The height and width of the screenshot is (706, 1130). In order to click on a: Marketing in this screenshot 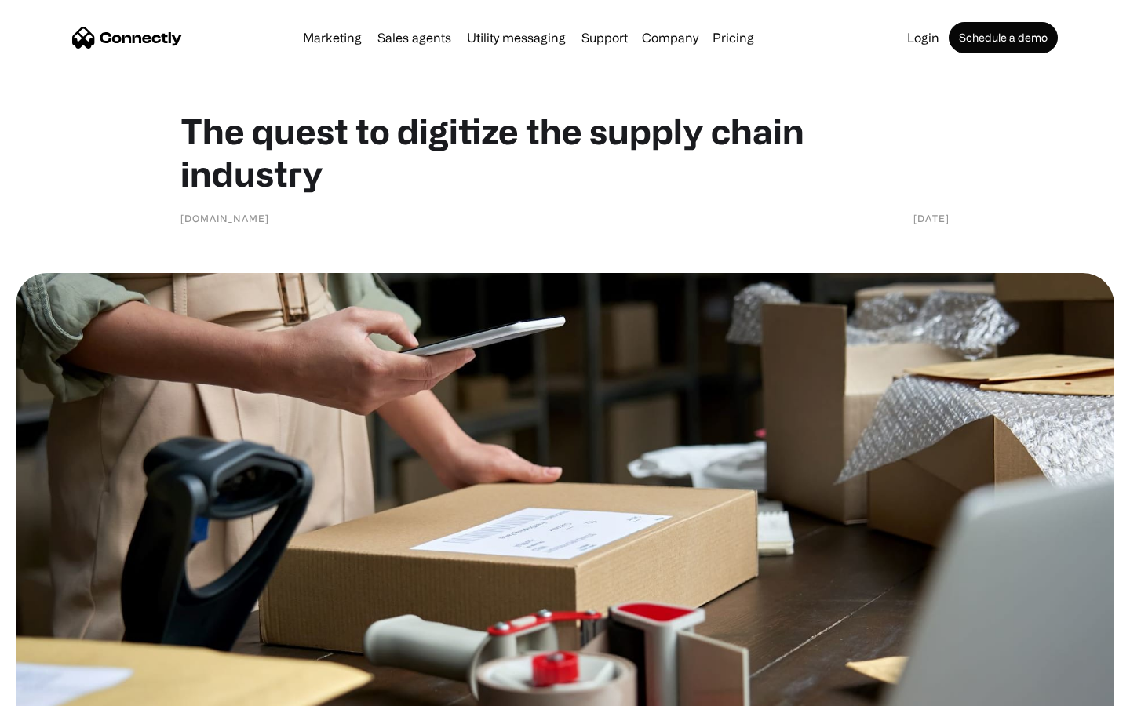, I will do `click(332, 38)`.